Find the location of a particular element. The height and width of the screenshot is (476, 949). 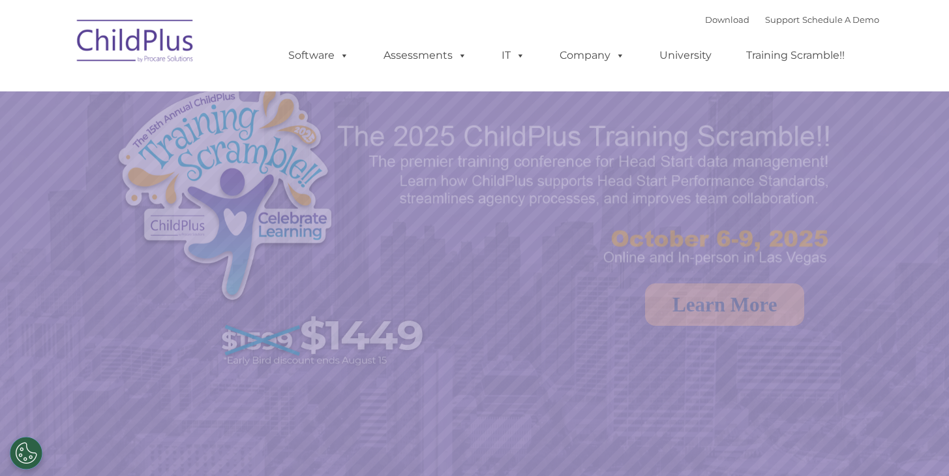

a: Software is located at coordinates (318, 55).